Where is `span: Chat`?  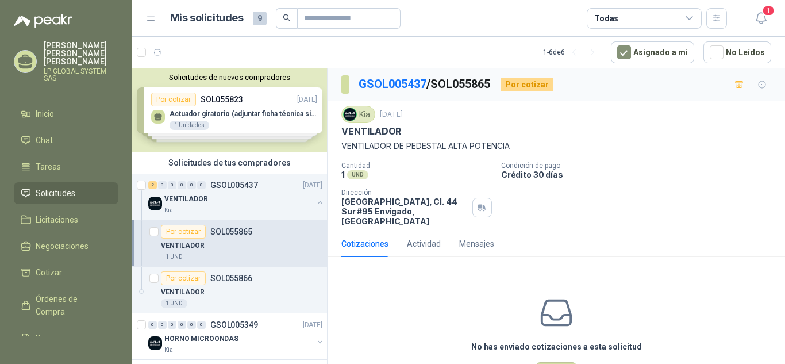 span: Chat is located at coordinates (44, 140).